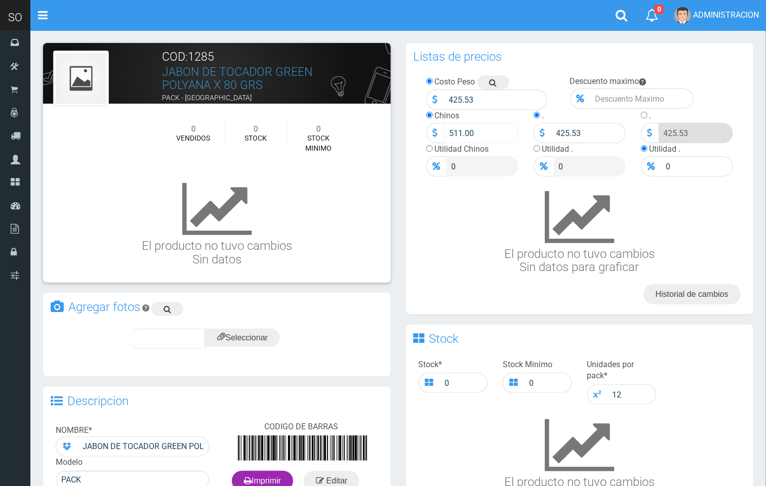  What do you see at coordinates (458, 57) in the screenshot?
I see `h3: Listas de precios` at bounding box center [458, 57].